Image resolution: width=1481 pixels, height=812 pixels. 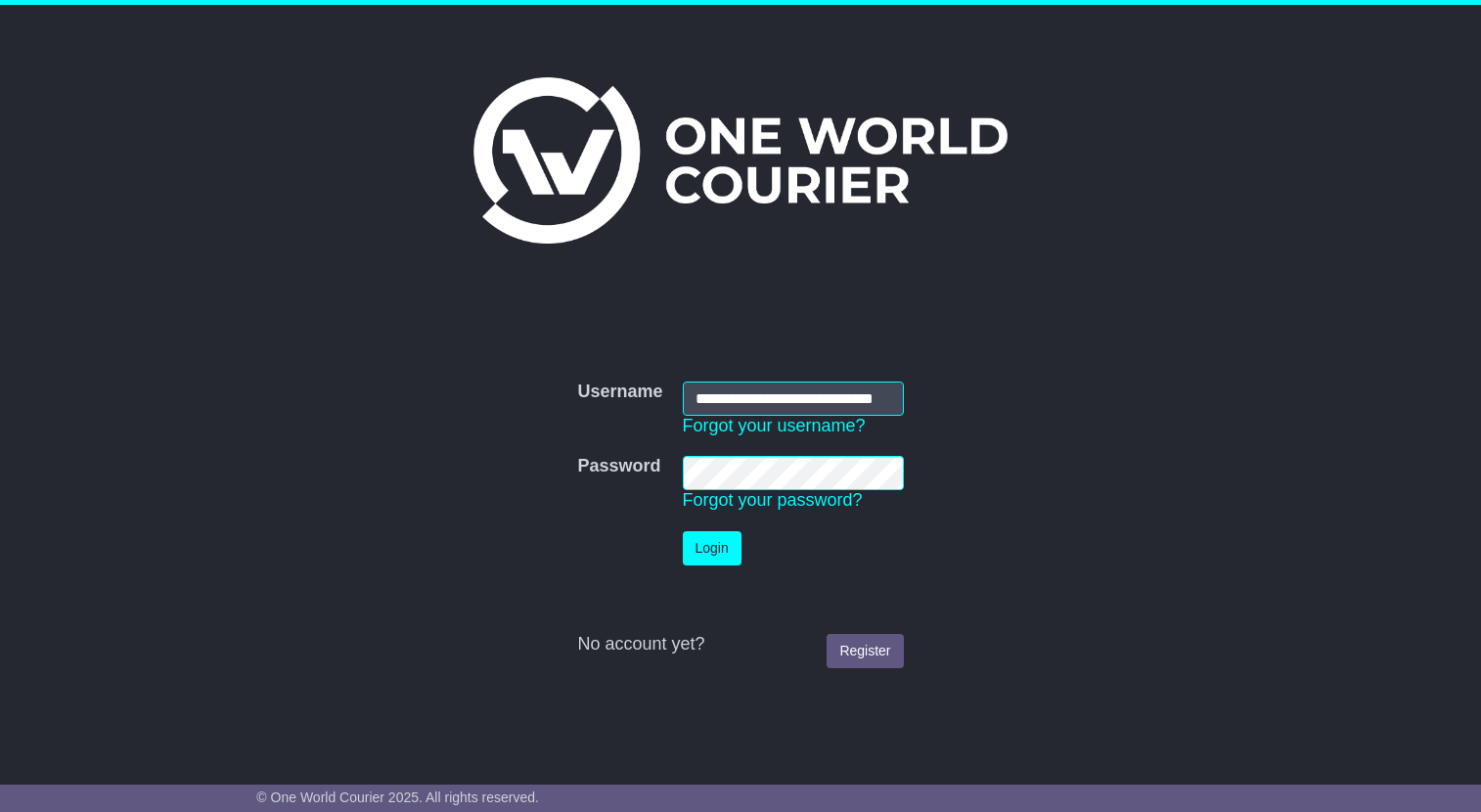 I want to click on a: Forgot your username?, so click(x=774, y=425).